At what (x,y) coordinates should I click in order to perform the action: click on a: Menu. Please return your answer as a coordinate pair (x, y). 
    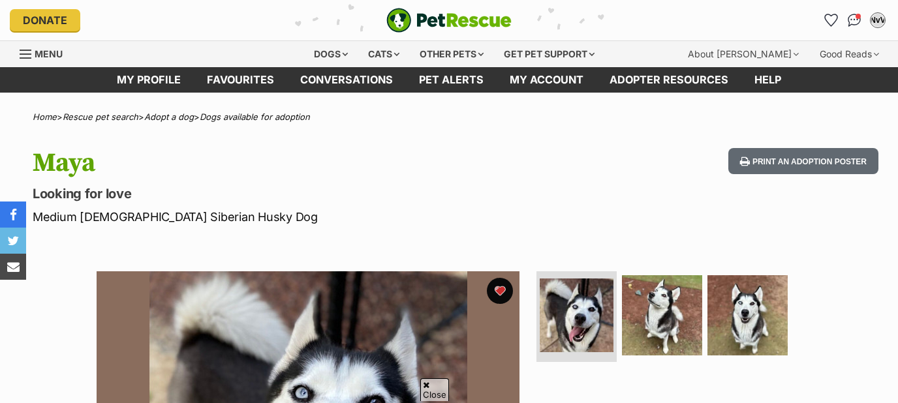
    Looking at the image, I should click on (46, 53).